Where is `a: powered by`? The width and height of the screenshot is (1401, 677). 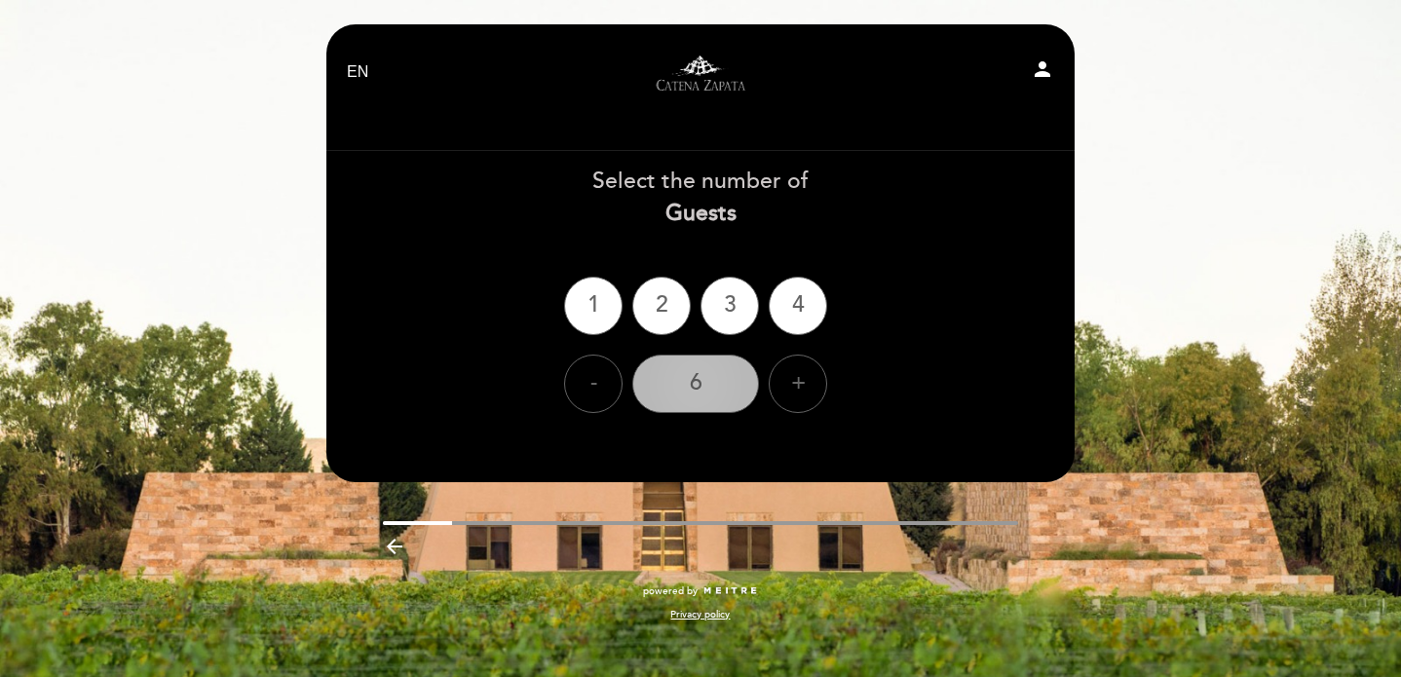 a: powered by is located at coordinates (700, 591).